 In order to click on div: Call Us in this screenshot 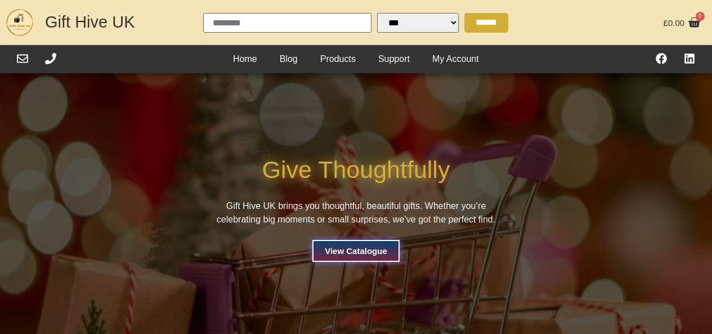, I will do `click(51, 59)`.